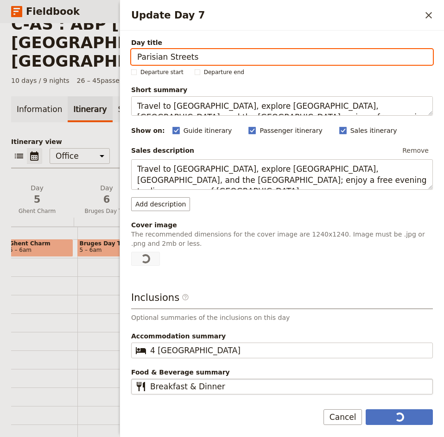 The image size is (444, 437). I want to click on button: Add description, so click(160, 204).